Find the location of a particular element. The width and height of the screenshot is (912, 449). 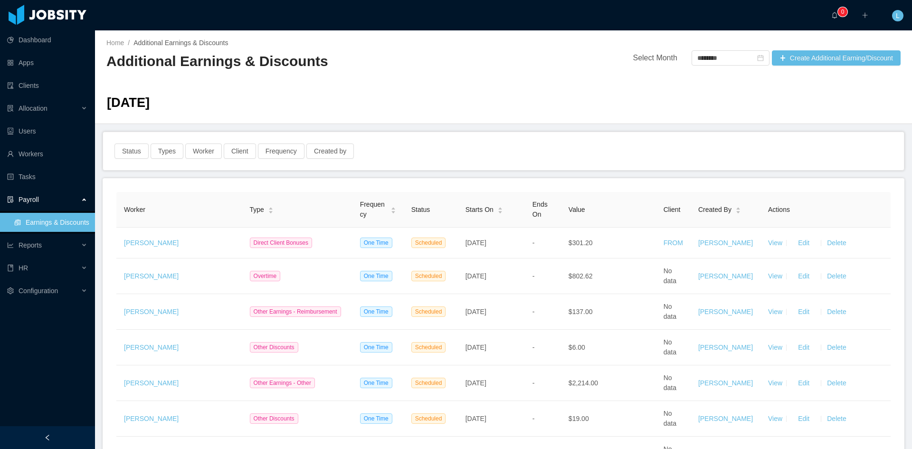

i: icon: setting is located at coordinates (10, 291).